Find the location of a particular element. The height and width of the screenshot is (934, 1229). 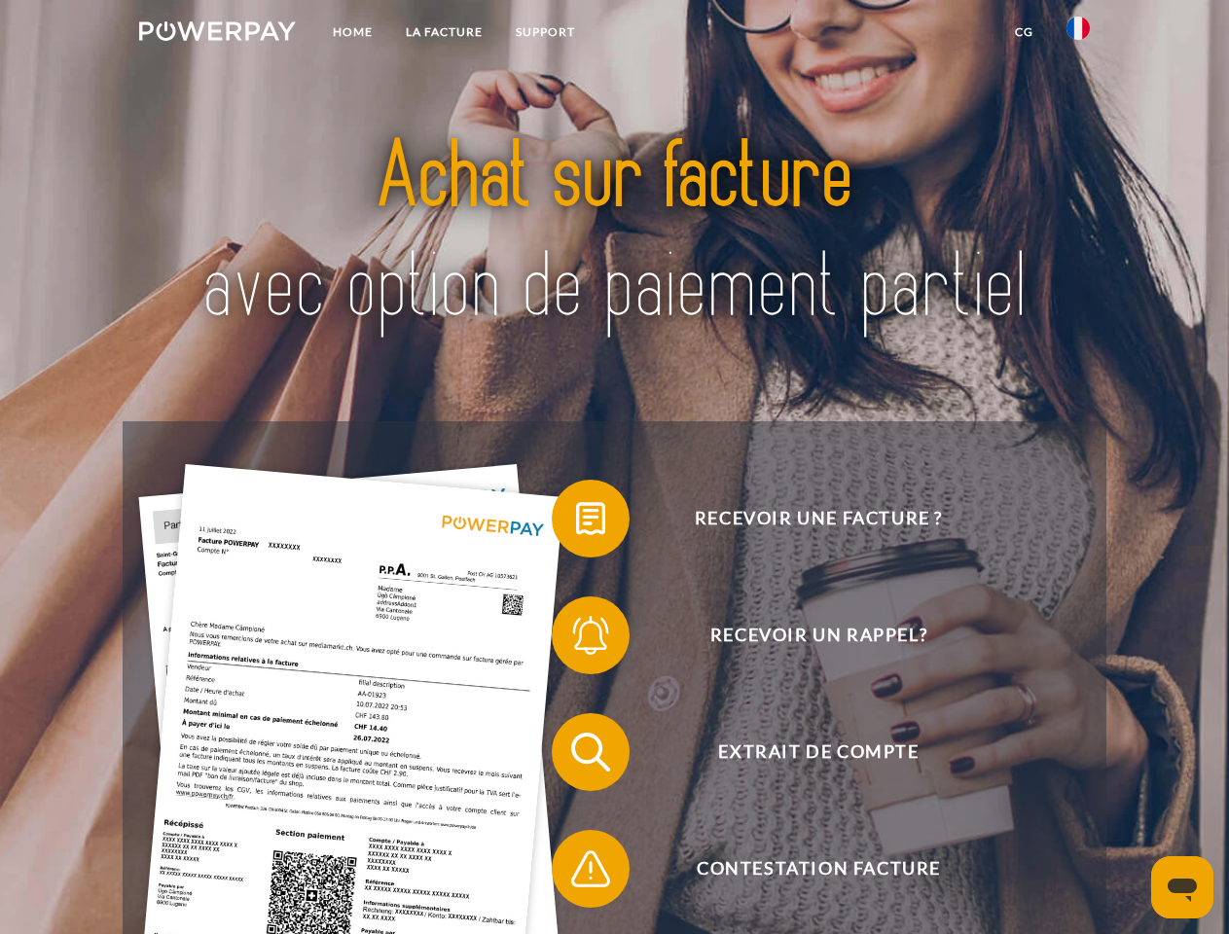

button: Contestation Facture is located at coordinates (804, 869).